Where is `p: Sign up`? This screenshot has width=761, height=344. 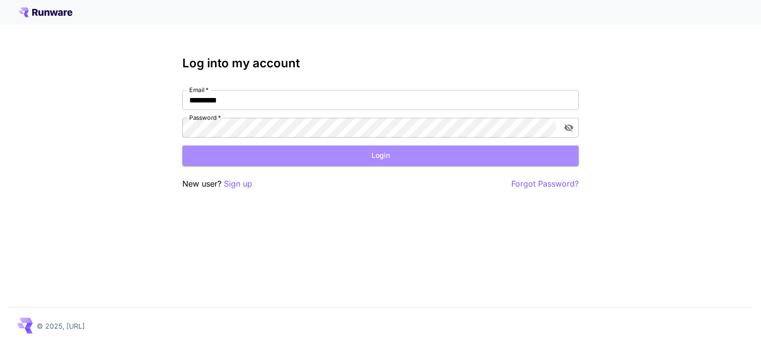 p: Sign up is located at coordinates (238, 184).